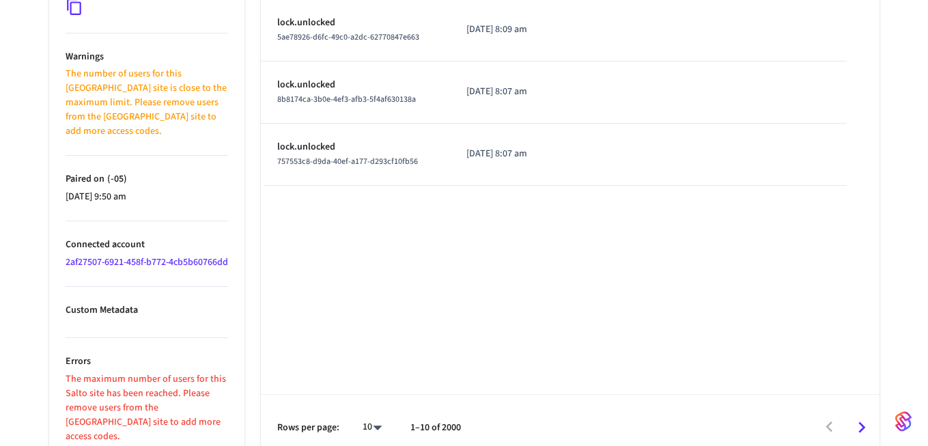 The image size is (928, 446). Describe the element at coordinates (147, 57) in the screenshot. I see `p: Warnings` at that location.